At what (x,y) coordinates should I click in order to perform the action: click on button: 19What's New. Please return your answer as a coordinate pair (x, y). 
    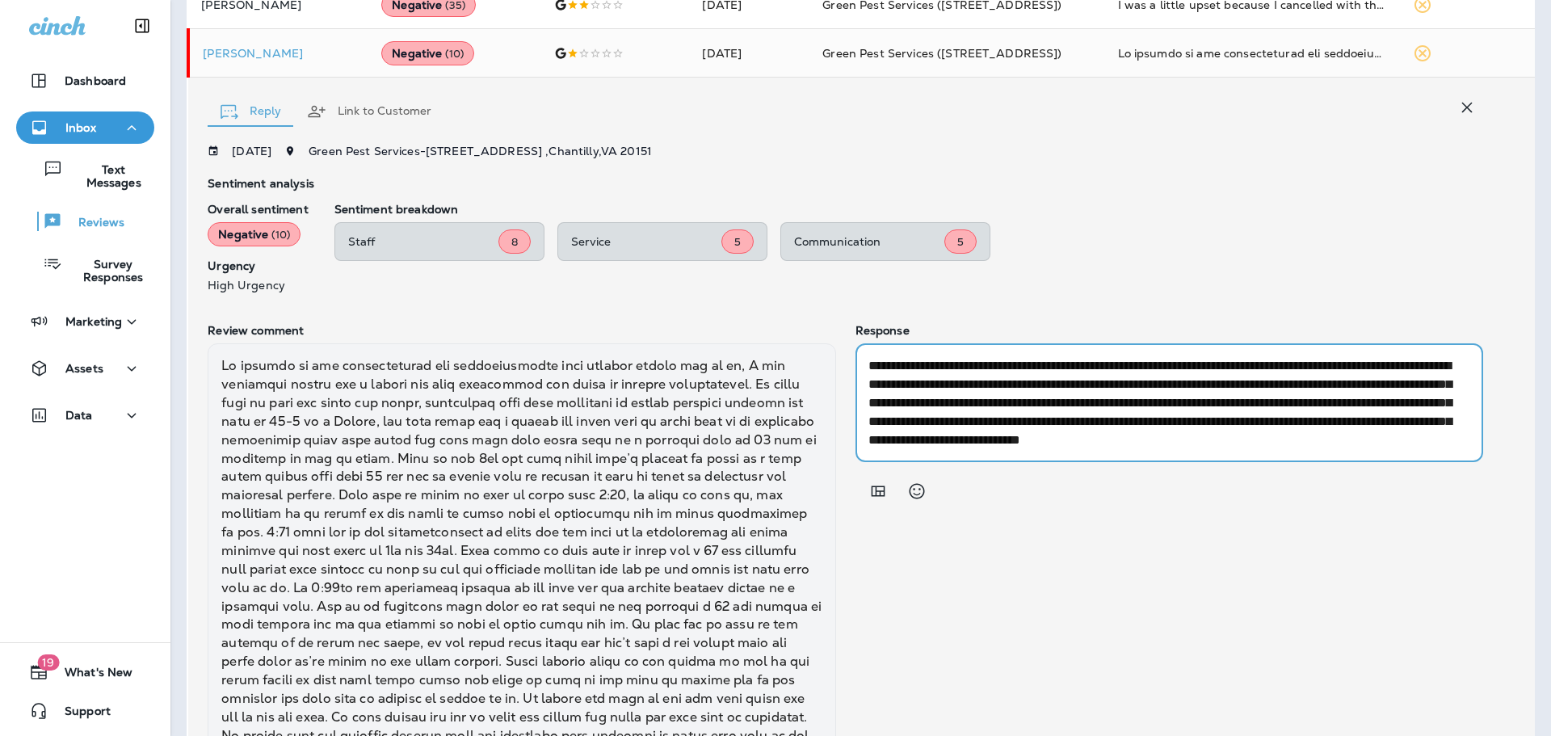
    Looking at the image, I should click on (85, 672).